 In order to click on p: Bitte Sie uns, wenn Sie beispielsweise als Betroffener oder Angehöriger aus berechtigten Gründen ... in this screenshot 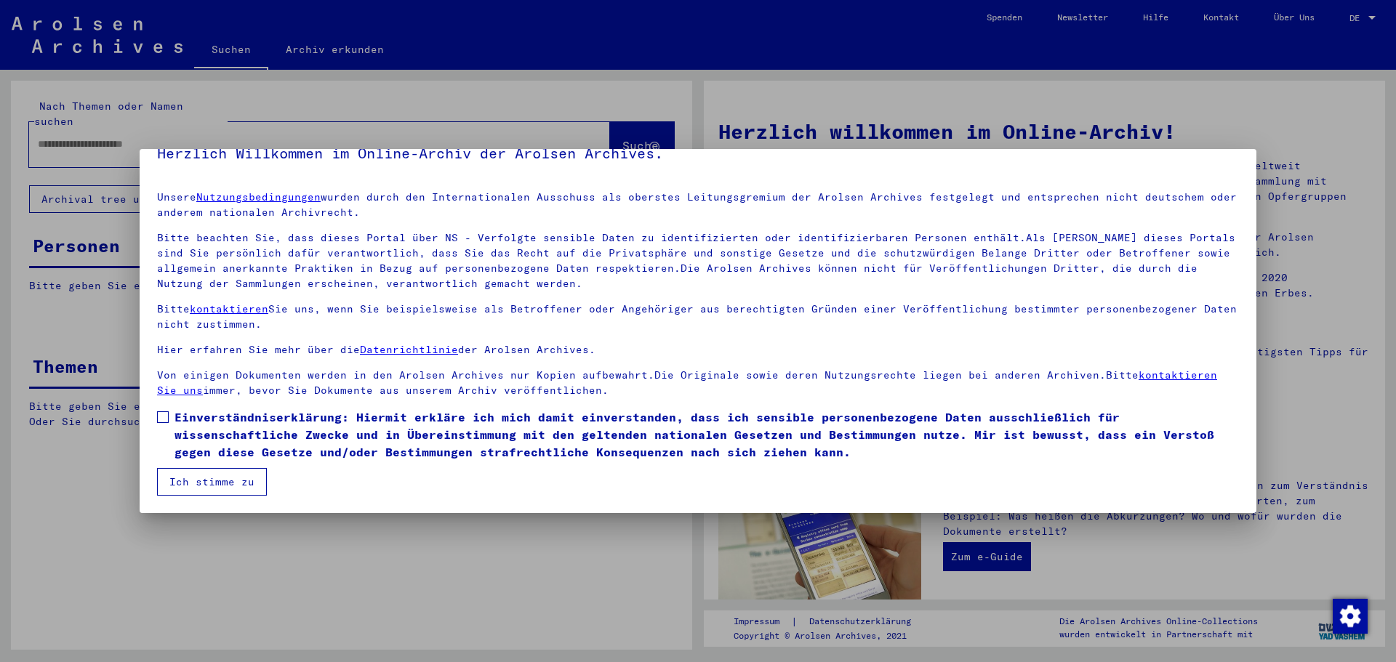, I will do `click(698, 317)`.